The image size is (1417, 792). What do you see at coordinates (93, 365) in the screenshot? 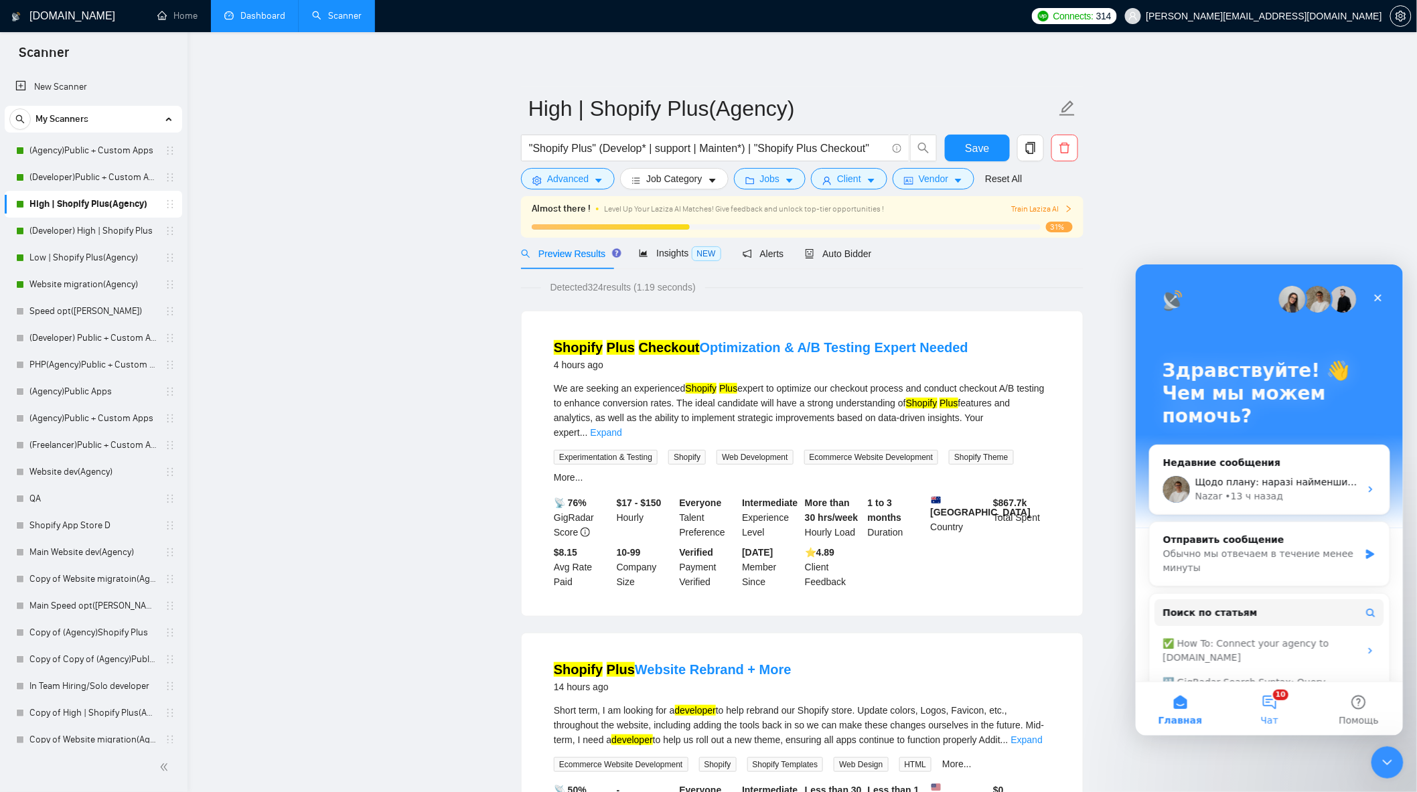
I see `a: PHP(Agency)Public + Custom Apps` at bounding box center [93, 365].